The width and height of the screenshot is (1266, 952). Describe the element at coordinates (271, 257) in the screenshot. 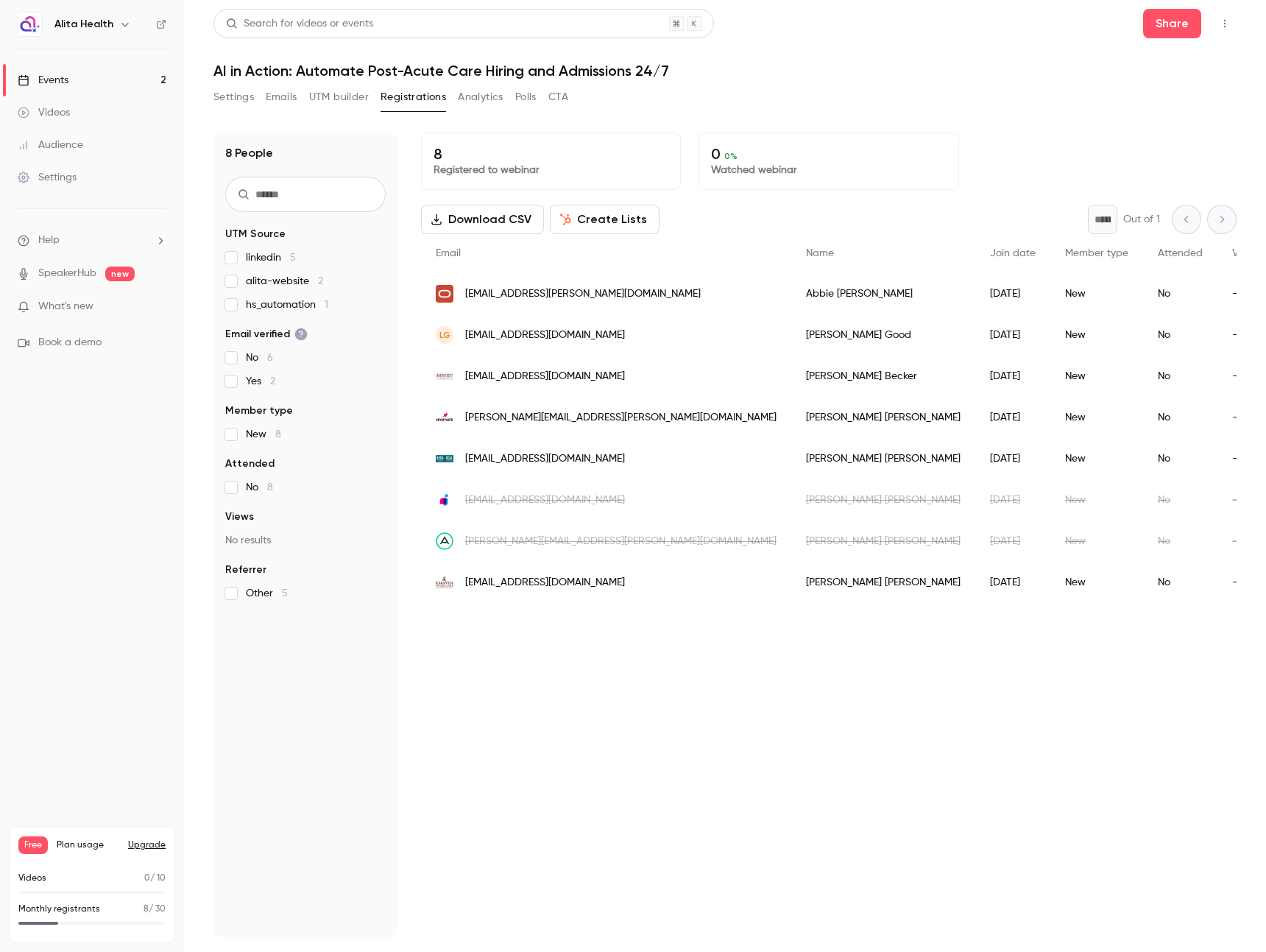

I see `span: linkedin` at that location.